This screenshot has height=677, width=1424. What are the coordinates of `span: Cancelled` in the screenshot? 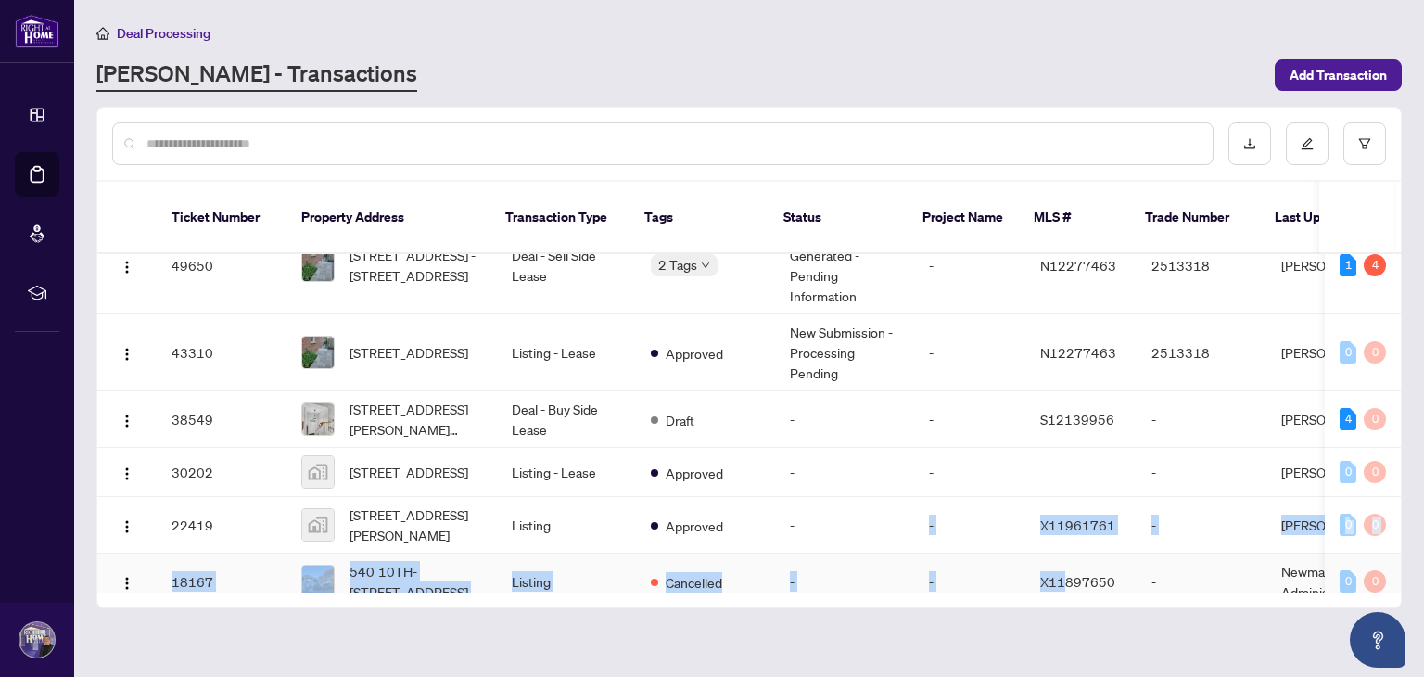 It's located at (693, 582).